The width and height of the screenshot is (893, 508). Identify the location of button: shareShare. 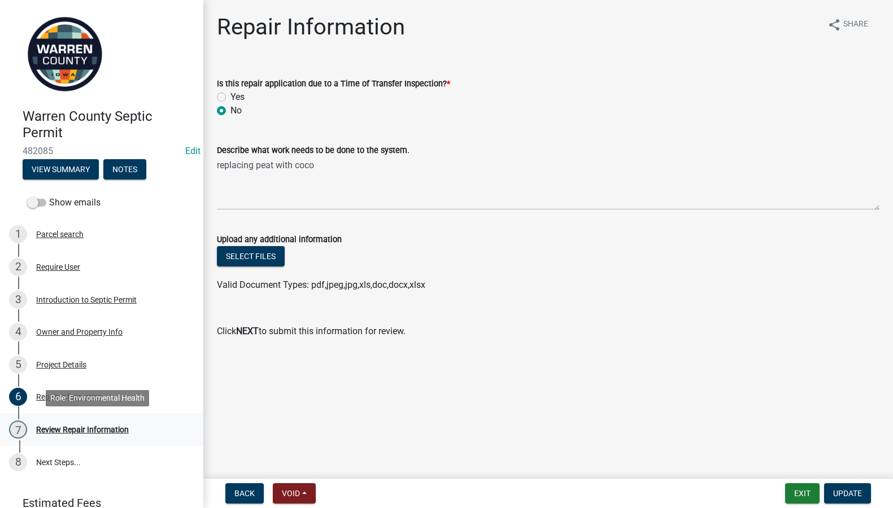
(847, 24).